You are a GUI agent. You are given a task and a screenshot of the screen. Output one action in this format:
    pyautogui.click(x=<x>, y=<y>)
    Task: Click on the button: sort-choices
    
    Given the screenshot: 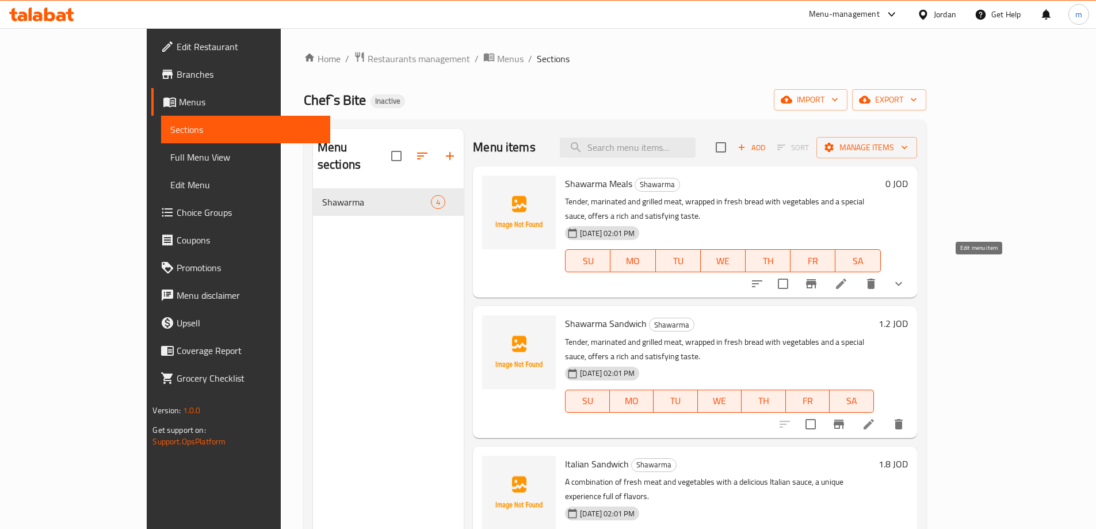 What is the action you would take?
    pyautogui.click(x=757, y=284)
    